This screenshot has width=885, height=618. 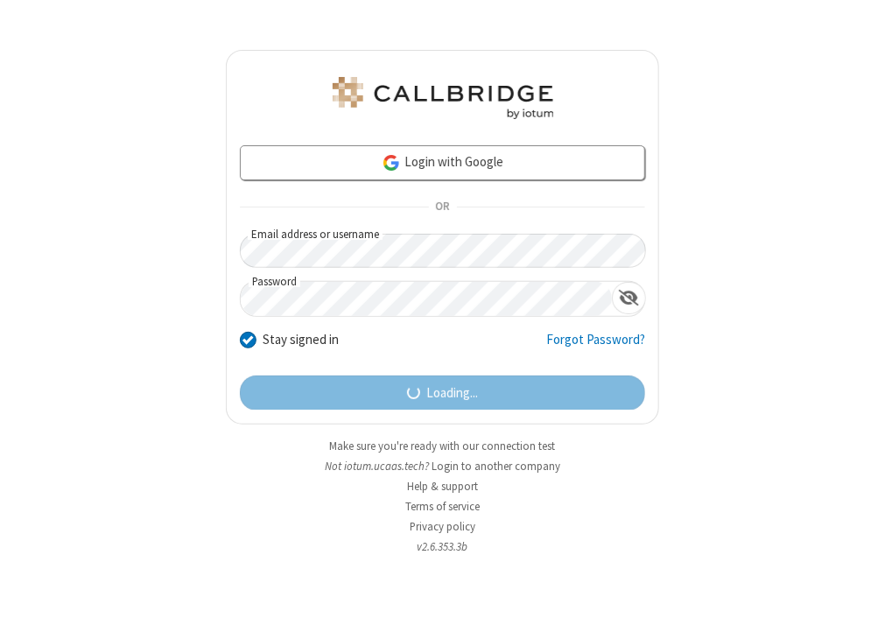 What do you see at coordinates (443, 250) in the screenshot?
I see `input: Email address or username` at bounding box center [443, 250].